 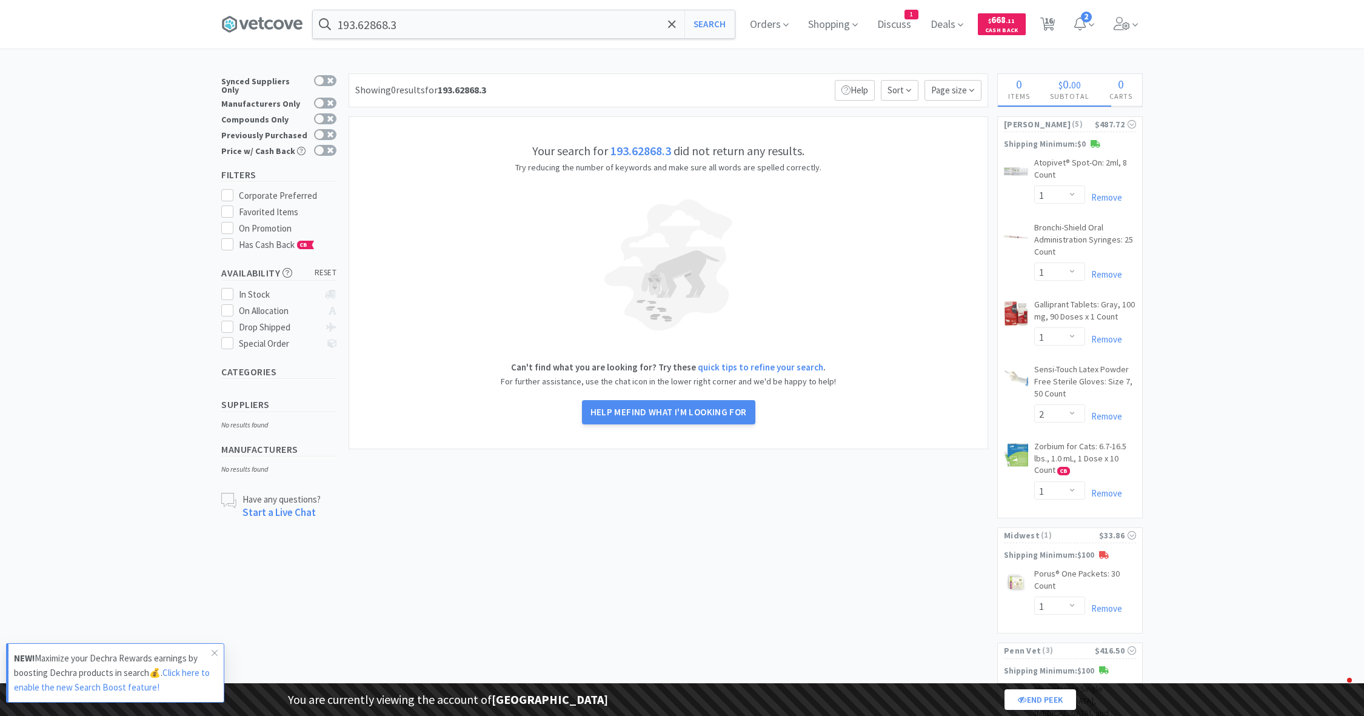 I want to click on p: Maximize your Dechra Rewards earnings by boosting Dechra products in search💰., so click(x=113, y=673).